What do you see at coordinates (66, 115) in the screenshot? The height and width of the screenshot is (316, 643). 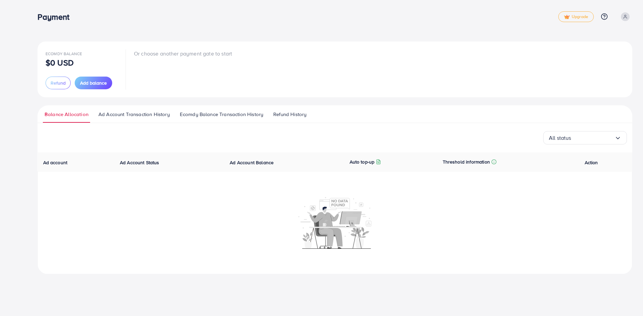 I see `span: Balance Allocation` at bounding box center [66, 115].